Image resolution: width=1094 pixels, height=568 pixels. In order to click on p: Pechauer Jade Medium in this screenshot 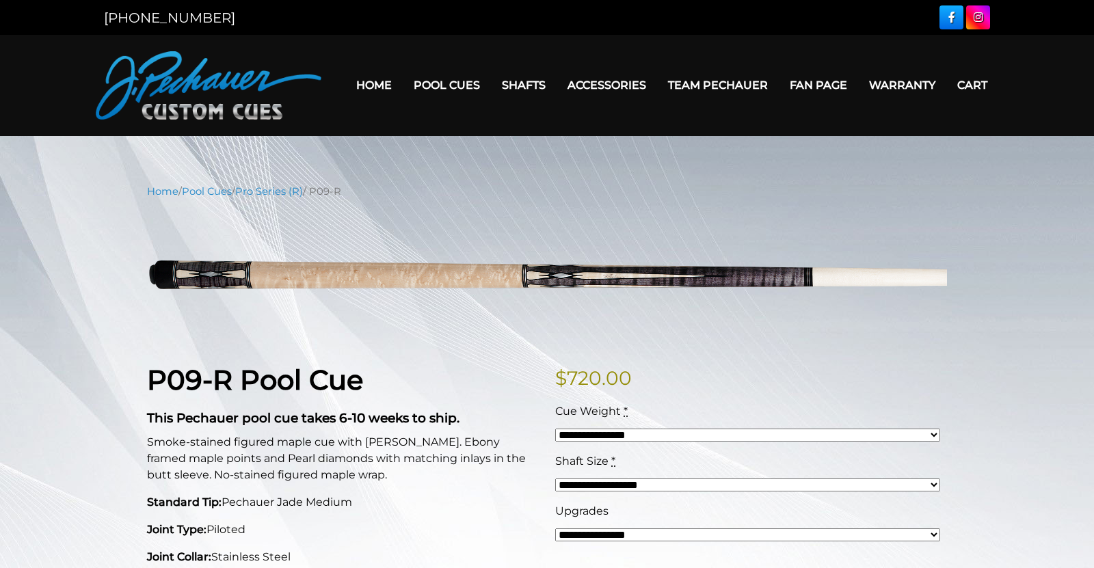, I will do `click(343, 503)`.